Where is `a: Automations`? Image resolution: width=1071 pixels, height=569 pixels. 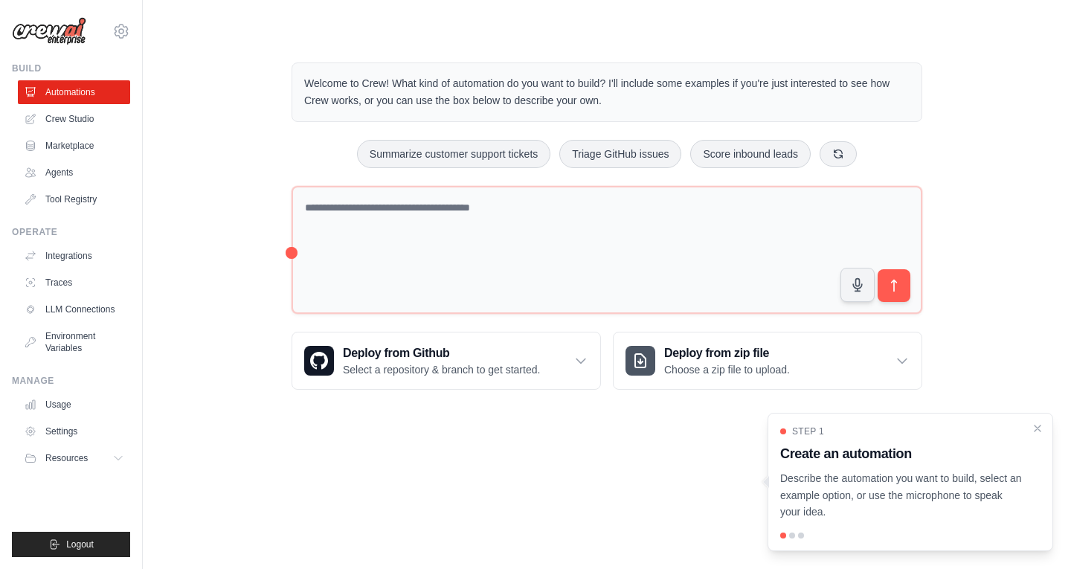
a: Automations is located at coordinates (74, 92).